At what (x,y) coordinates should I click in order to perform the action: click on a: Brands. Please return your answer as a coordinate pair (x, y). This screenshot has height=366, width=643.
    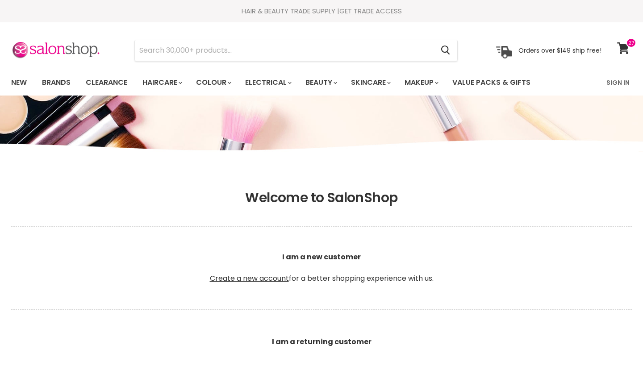
    Looking at the image, I should click on (56, 83).